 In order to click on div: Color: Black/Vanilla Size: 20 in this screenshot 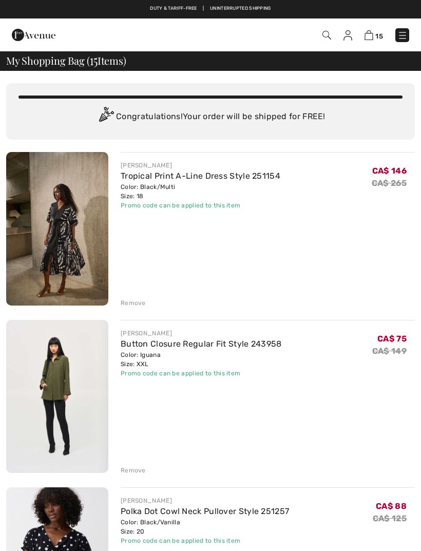, I will do `click(205, 527)`.